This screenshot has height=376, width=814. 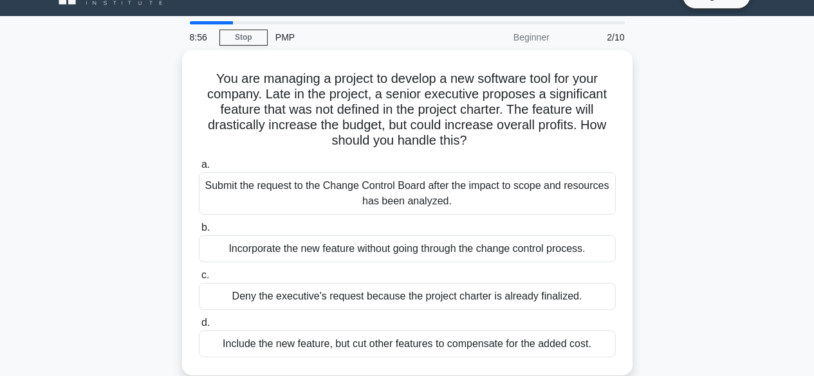 I want to click on div: Include the new feature, but cut other features to compensate for the added cost., so click(x=407, y=344).